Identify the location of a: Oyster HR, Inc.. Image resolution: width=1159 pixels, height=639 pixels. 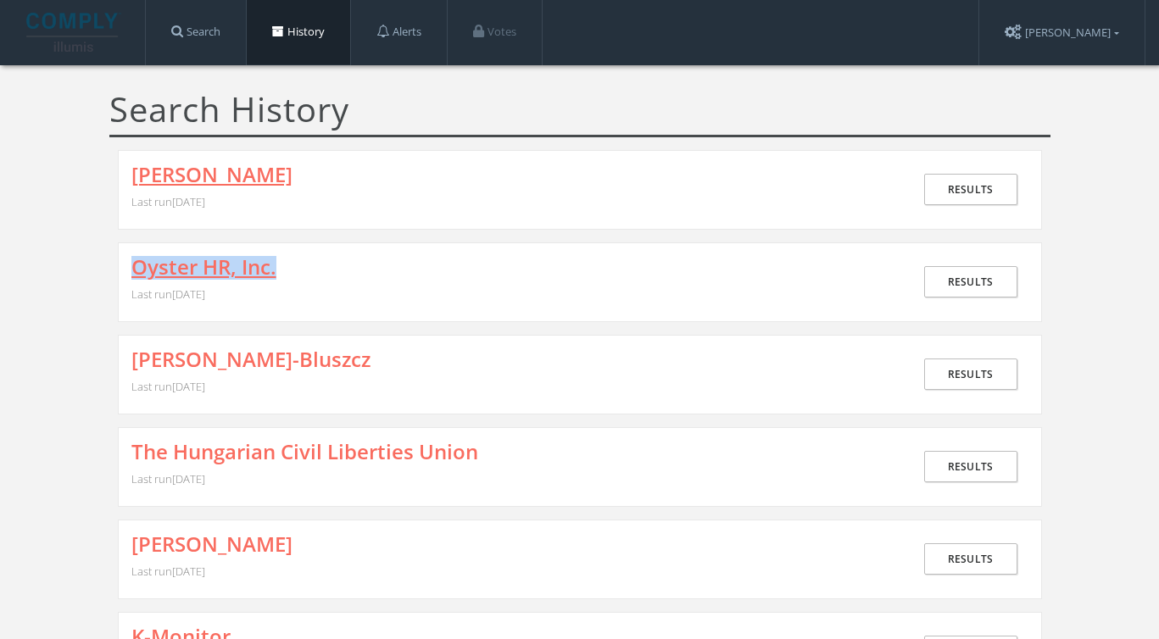
(203, 267).